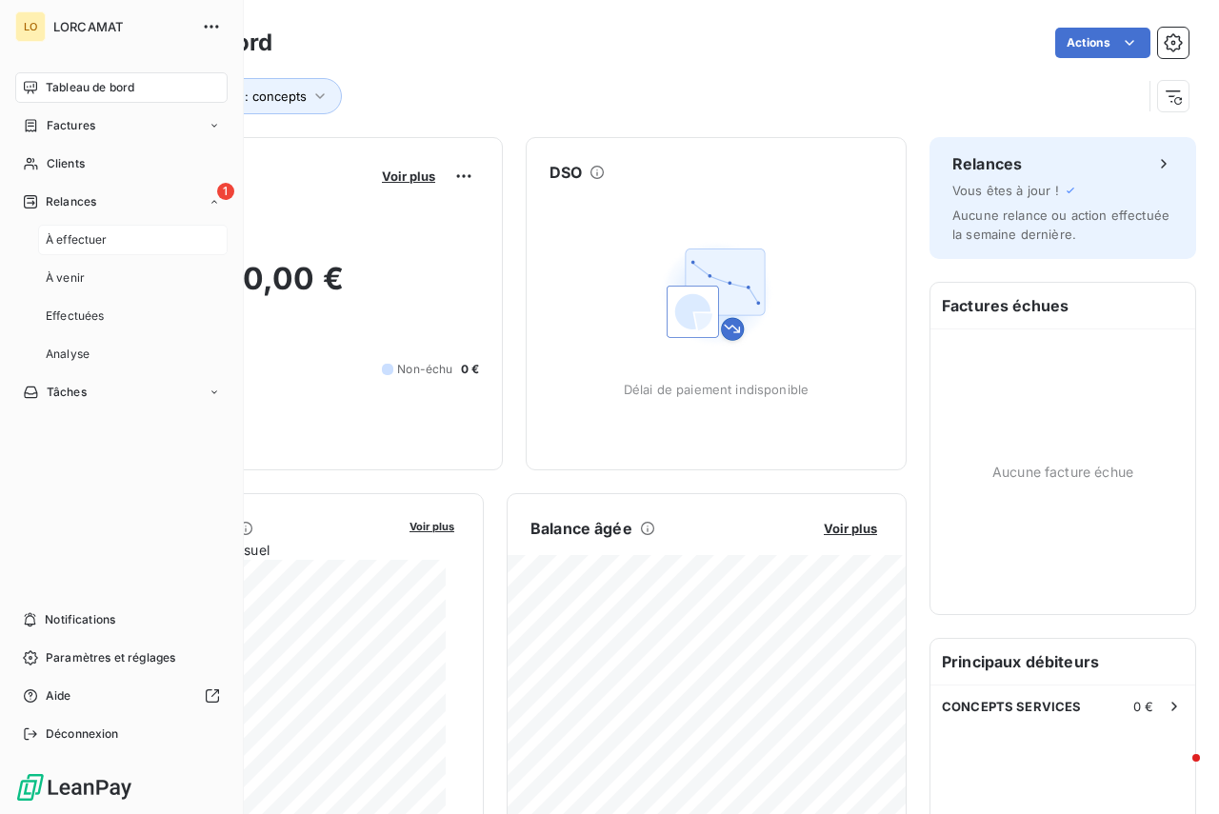 This screenshot has width=1219, height=814. What do you see at coordinates (987, 164) in the screenshot?
I see `h6: Relances` at bounding box center [987, 164].